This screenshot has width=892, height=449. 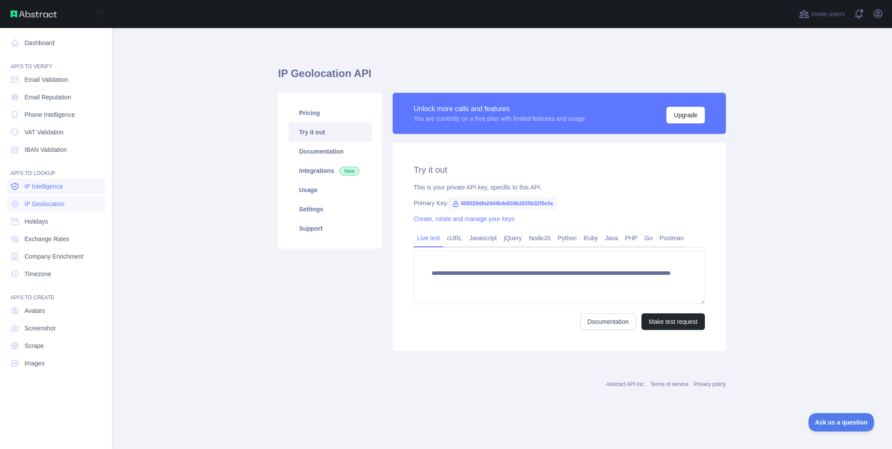 I want to click on span: Avatars, so click(x=35, y=311).